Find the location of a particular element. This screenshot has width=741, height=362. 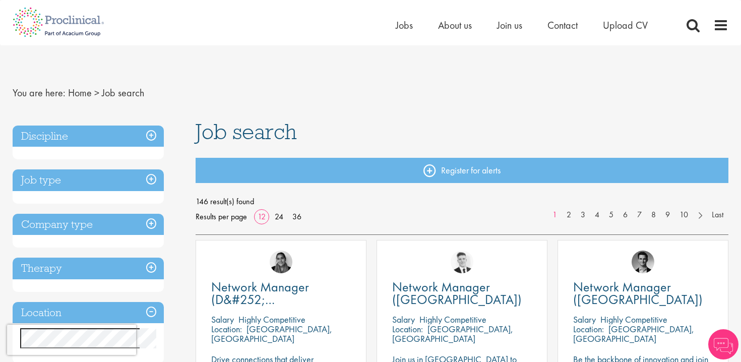

a: Max Slevogt is located at coordinates (643, 262).